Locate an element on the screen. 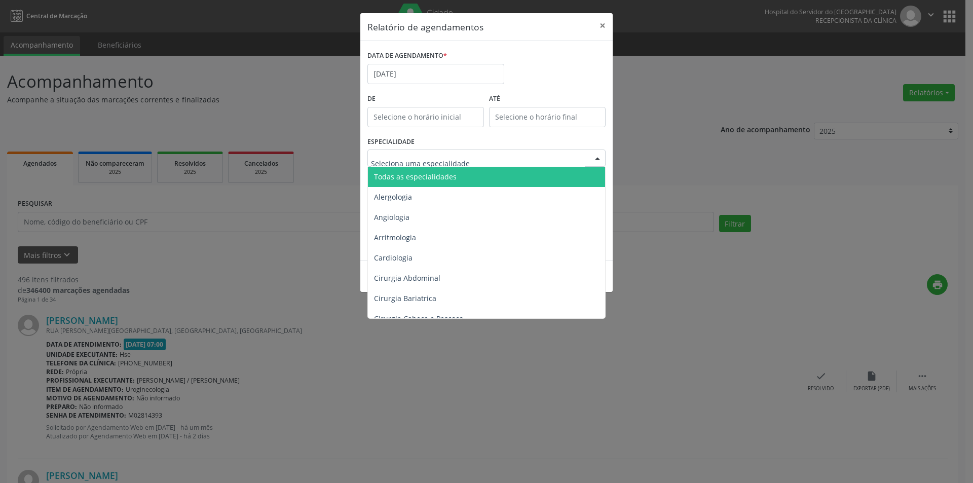 This screenshot has width=973, height=483. span: Cirurgia Cabeça e Pescoço is located at coordinates (419, 318).